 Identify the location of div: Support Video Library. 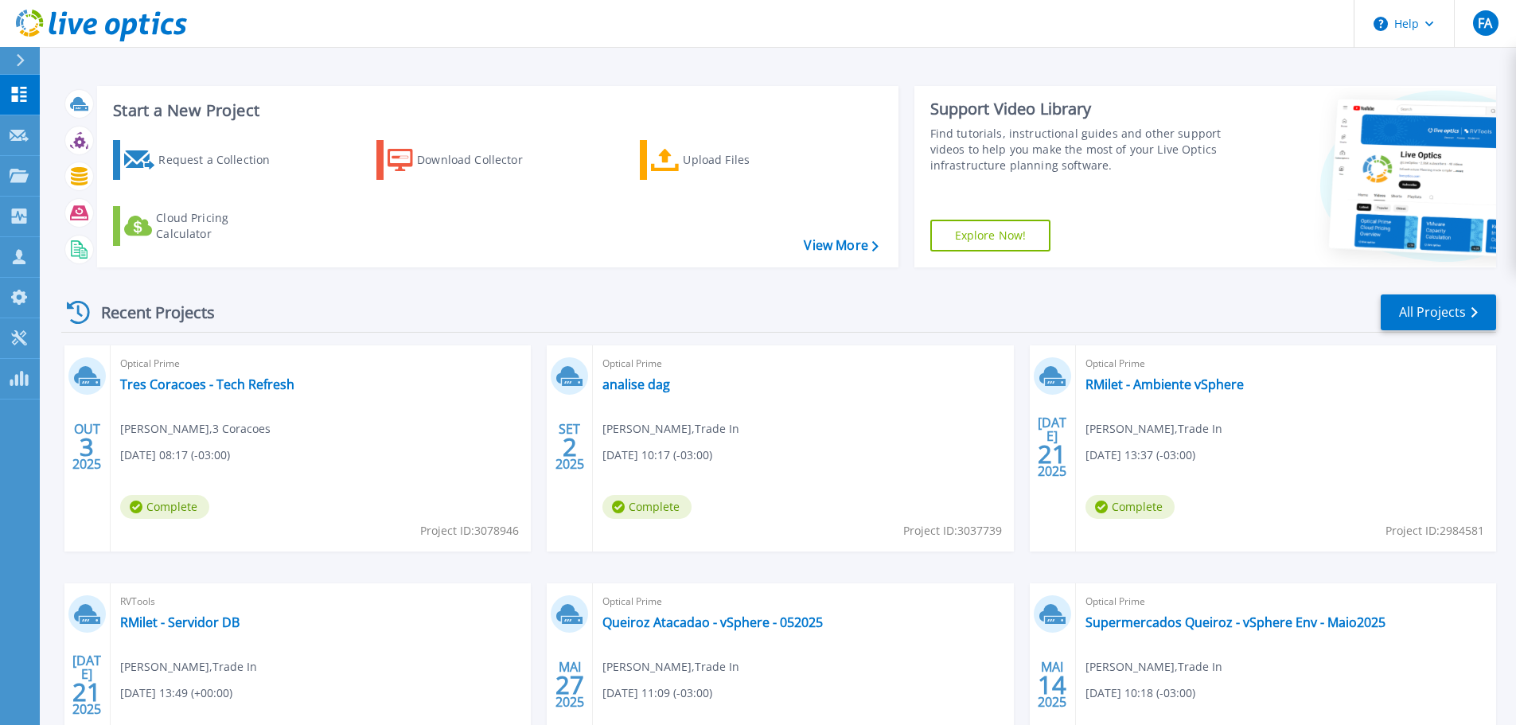
(1078, 109).